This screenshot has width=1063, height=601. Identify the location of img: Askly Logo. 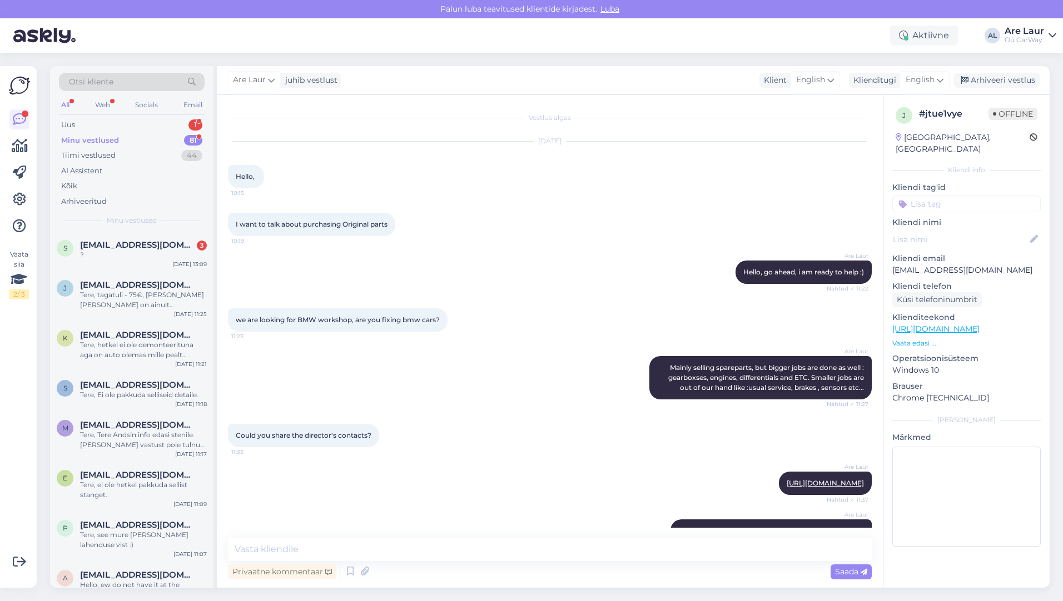
(19, 86).